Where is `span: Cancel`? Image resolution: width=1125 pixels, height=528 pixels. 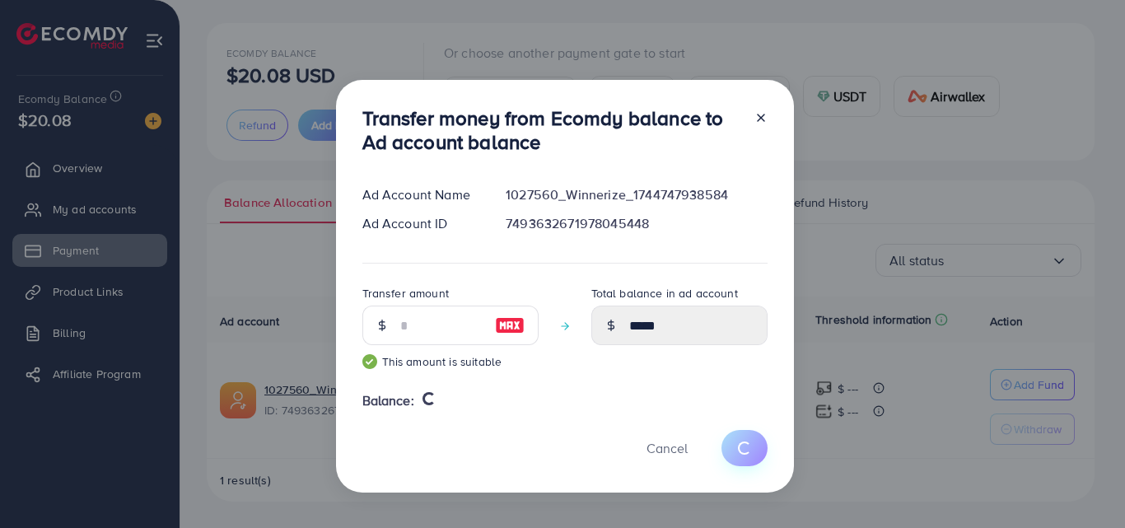
span: Cancel is located at coordinates (667, 448).